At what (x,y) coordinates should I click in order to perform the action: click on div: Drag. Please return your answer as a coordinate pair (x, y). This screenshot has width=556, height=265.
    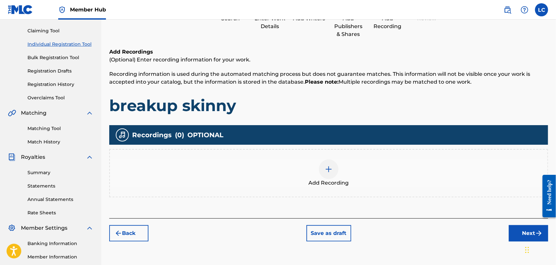
    Looking at the image, I should click on (527, 250).